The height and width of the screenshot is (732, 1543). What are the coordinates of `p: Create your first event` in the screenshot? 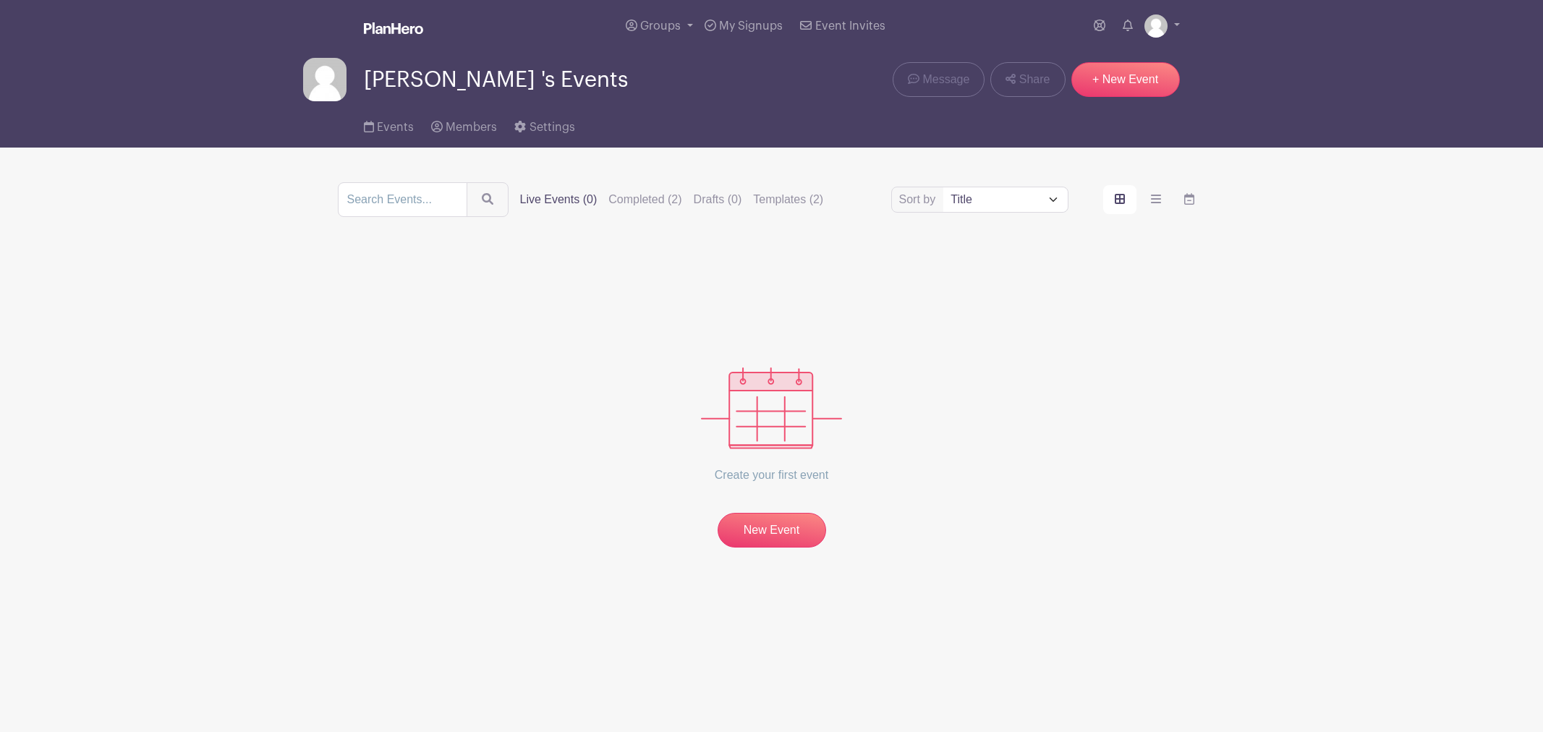 It's located at (771, 475).